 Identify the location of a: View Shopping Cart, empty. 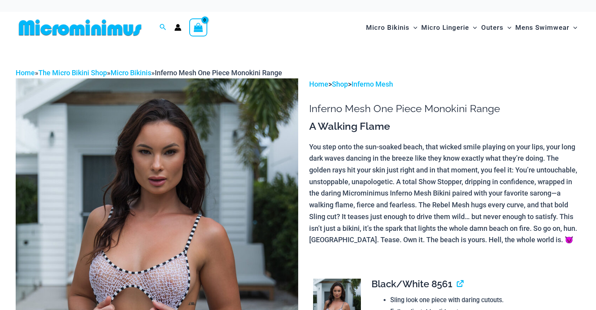
(198, 27).